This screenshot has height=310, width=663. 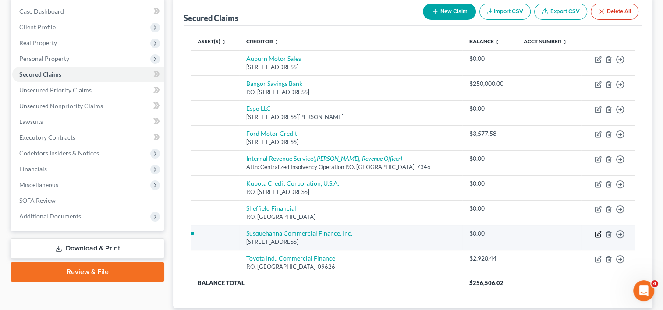 What do you see at coordinates (31, 121) in the screenshot?
I see `span: Lawsuits` at bounding box center [31, 121].